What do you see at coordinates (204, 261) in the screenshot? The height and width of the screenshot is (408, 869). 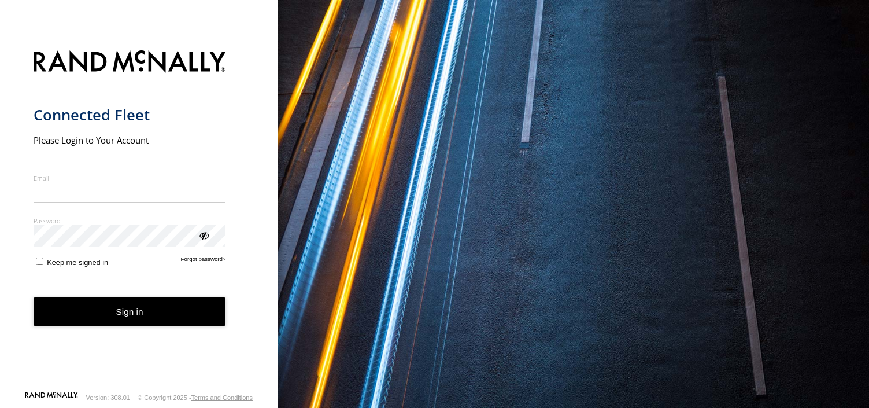 I see `a: Forgot password?` at bounding box center [204, 261].